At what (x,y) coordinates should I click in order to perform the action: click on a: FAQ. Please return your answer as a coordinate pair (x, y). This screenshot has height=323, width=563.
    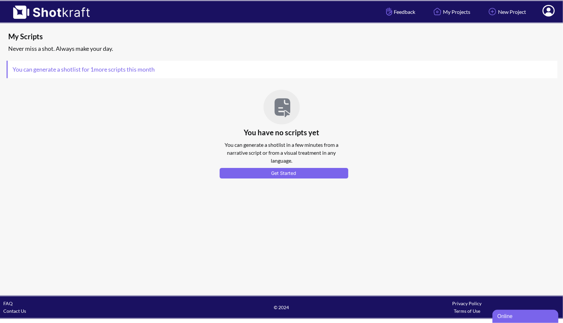
    Looking at the image, I should click on (8, 303).